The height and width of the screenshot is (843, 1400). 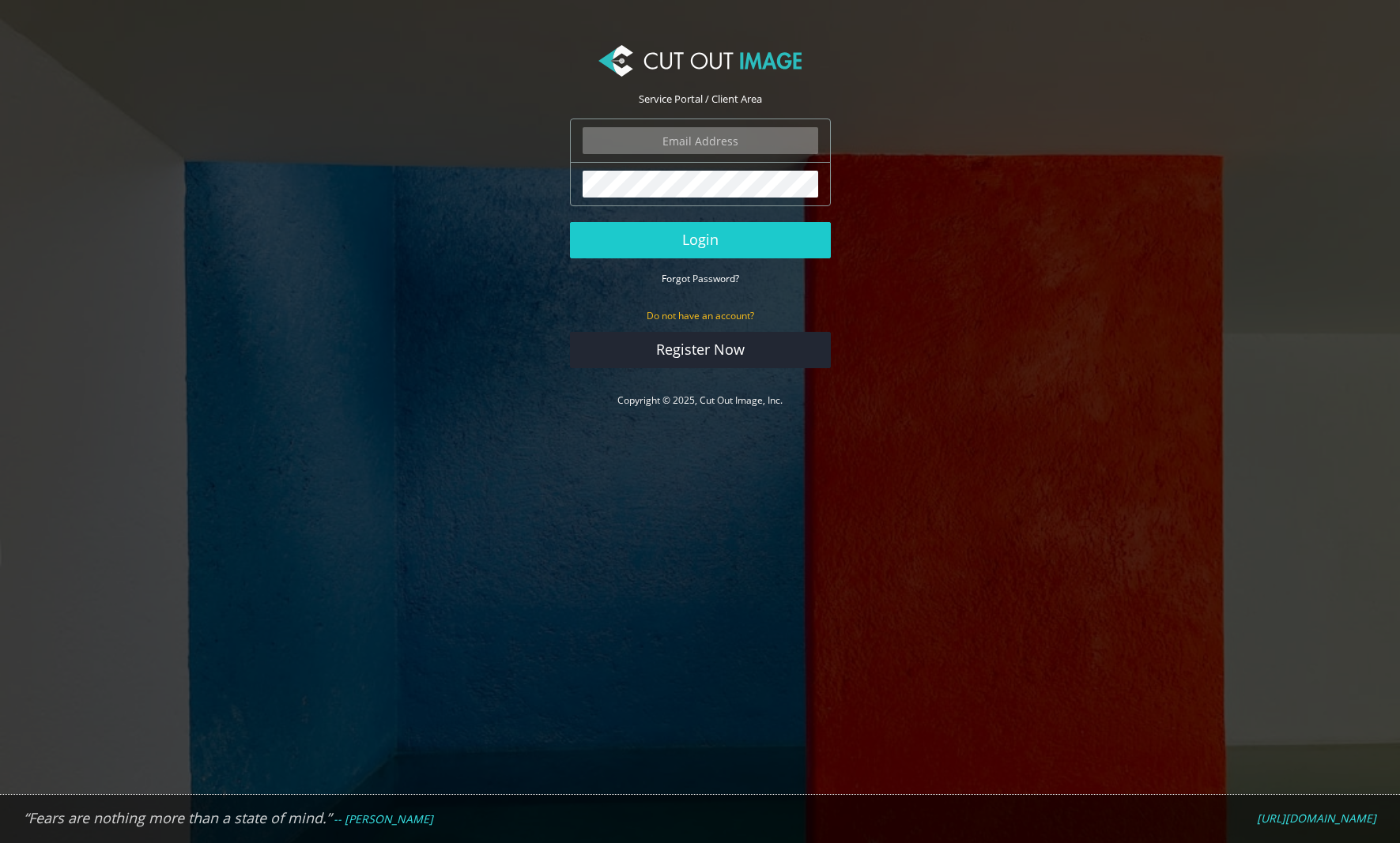 I want to click on input: Email Address, so click(x=700, y=141).